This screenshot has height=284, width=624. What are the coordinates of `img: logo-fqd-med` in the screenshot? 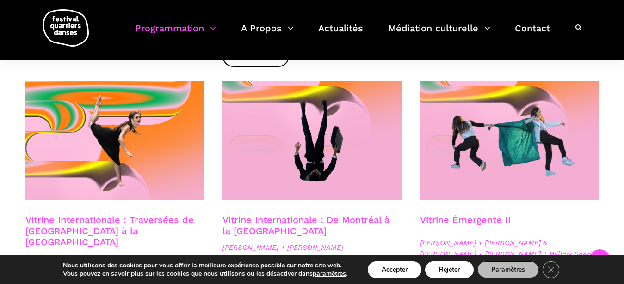 It's located at (66, 28).